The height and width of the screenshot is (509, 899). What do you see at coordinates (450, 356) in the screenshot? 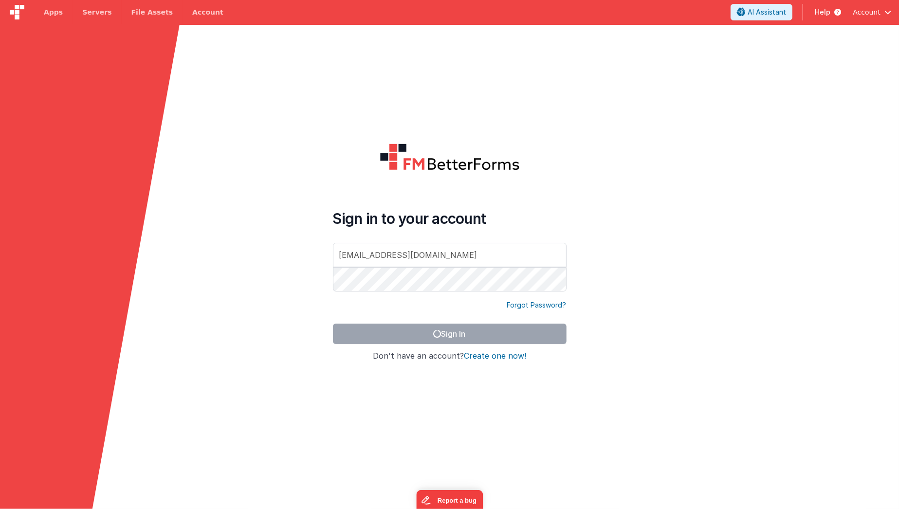
I see `h4: Don't have an account?` at bounding box center [450, 356].